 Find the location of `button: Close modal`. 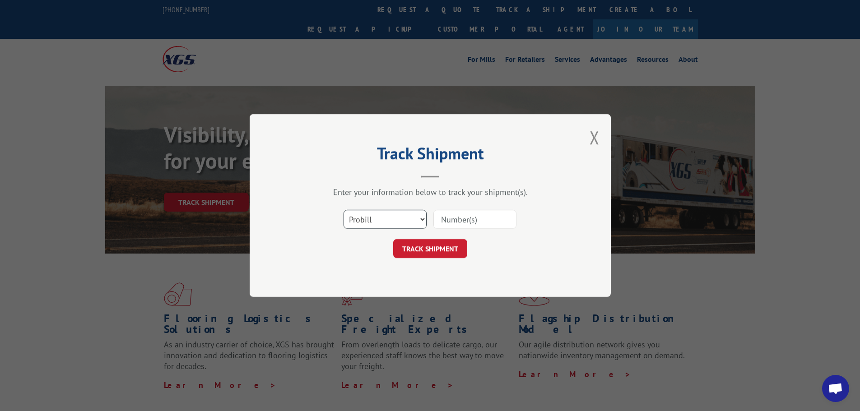

button: Close modal is located at coordinates (595, 137).